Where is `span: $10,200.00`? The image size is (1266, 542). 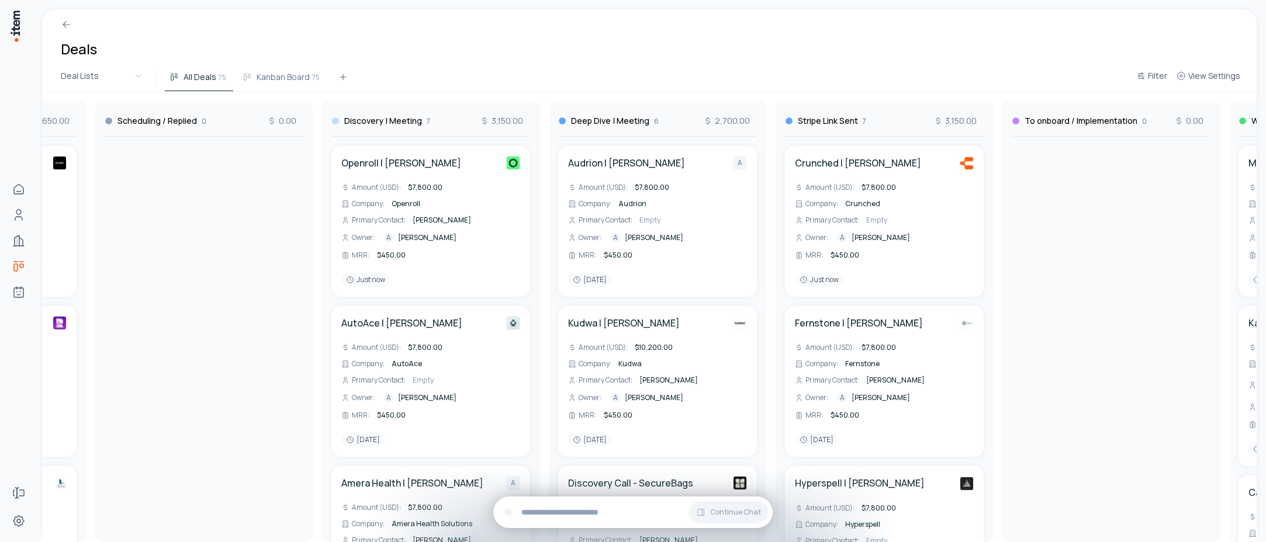
span: $10,200.00 is located at coordinates (653, 347).